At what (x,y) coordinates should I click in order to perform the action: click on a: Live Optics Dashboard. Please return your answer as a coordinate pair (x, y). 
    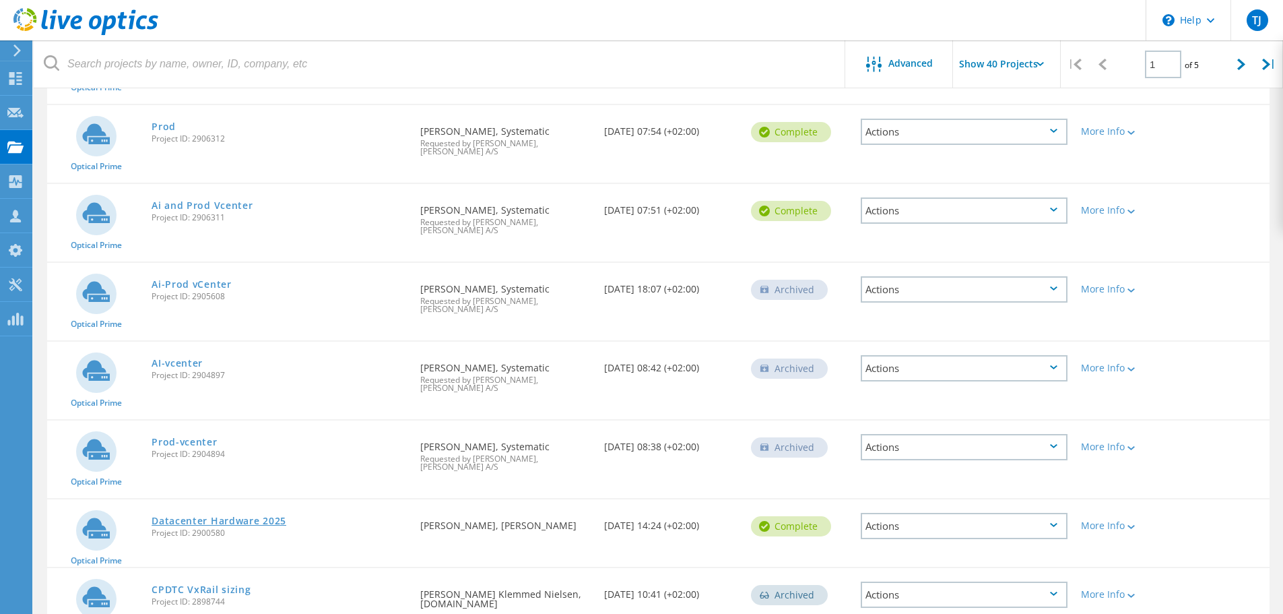
    Looking at the image, I should click on (86, 33).